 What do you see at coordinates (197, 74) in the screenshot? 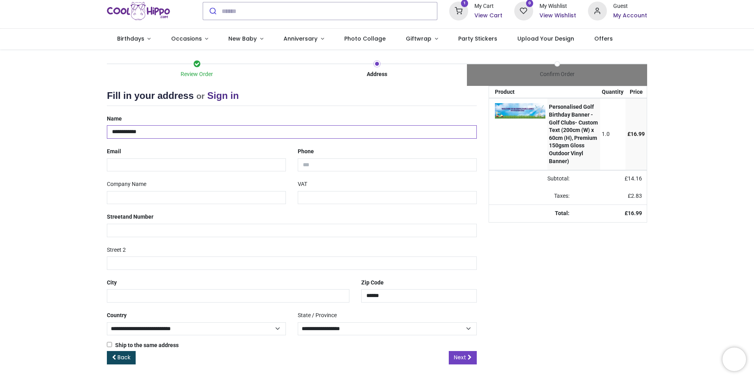
I see `div: Review Order` at bounding box center [197, 74].